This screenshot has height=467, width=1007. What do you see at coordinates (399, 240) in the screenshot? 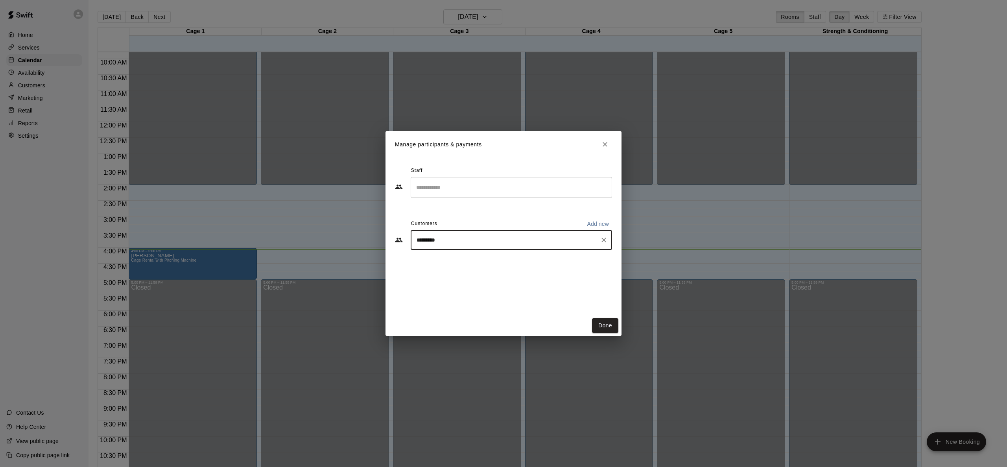
I see `svg: Customers` at bounding box center [399, 240].